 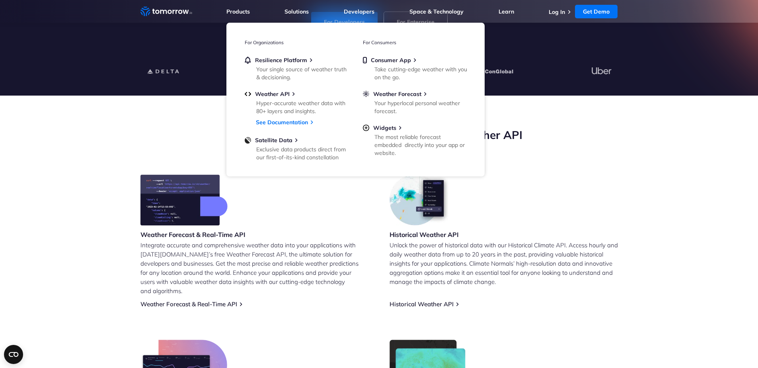 I want to click on span: Satellite Data, so click(x=274, y=140).